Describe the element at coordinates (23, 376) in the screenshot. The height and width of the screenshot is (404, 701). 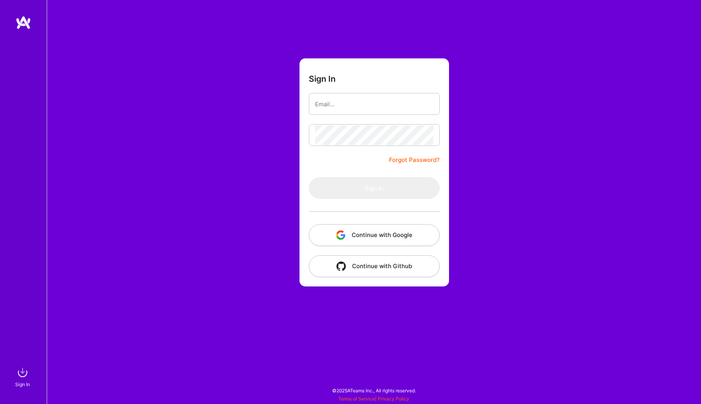
I see `a: sign inSign In` at that location.